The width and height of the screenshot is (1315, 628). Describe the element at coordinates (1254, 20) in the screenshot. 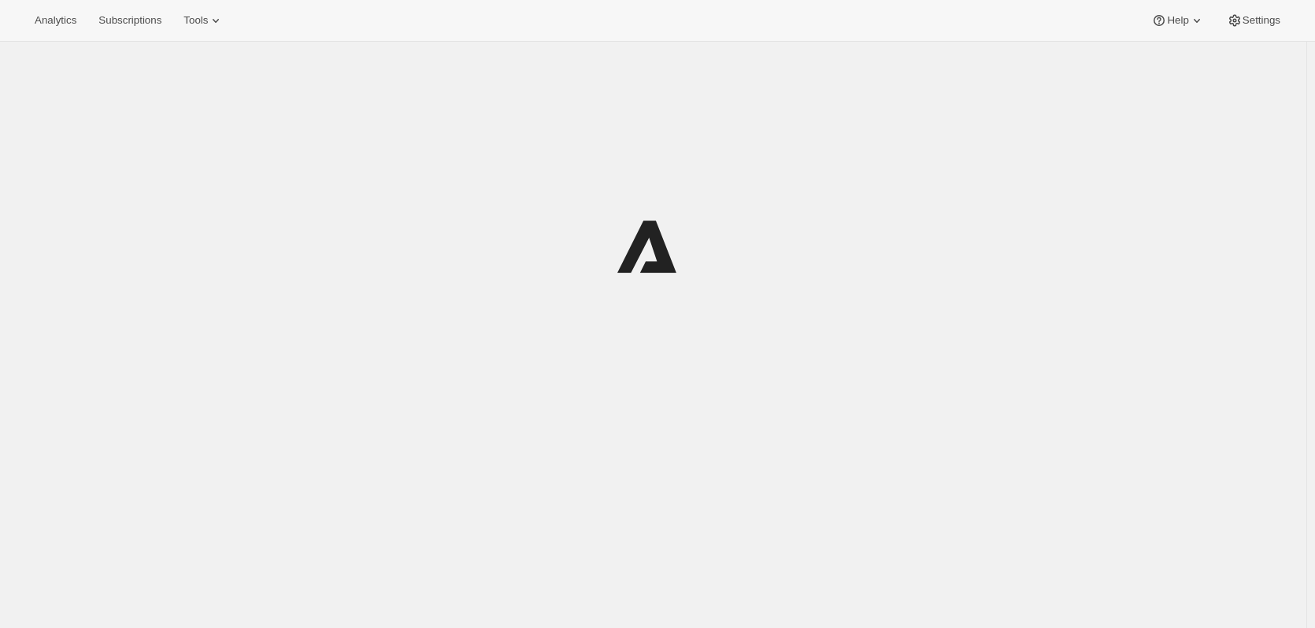

I see `button: Settings` at that location.